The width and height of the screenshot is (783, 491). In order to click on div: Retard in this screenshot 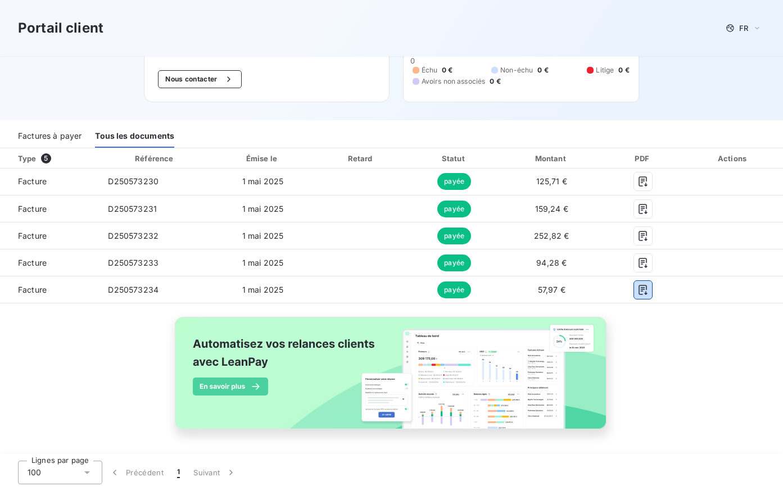, I will do `click(361, 158)`.